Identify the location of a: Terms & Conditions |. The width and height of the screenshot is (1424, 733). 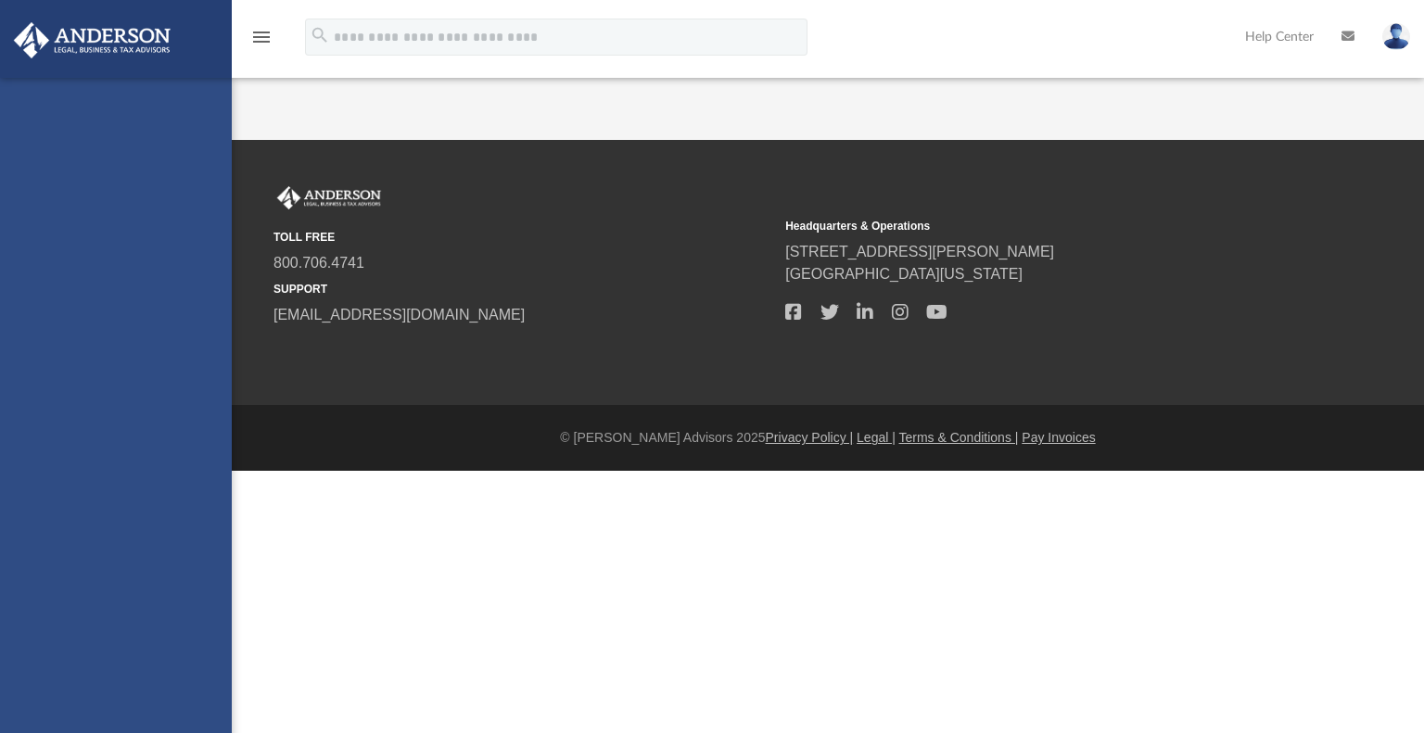
(959, 438).